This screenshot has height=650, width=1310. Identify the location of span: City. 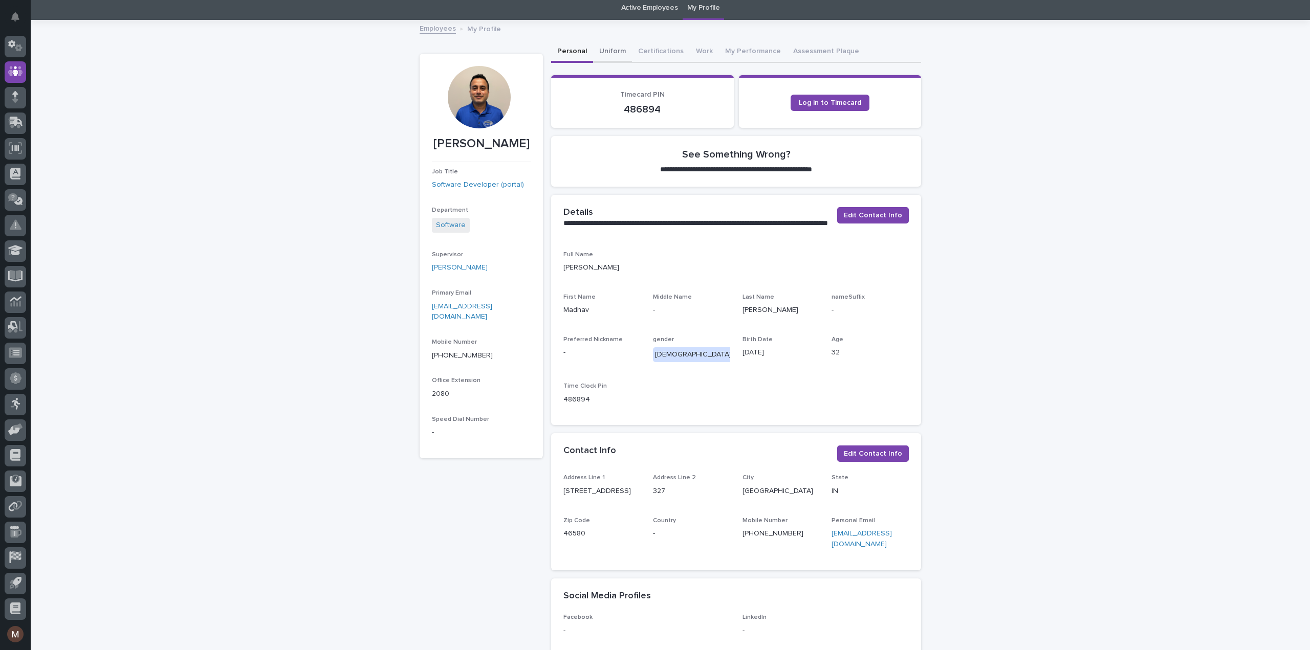
(748, 478).